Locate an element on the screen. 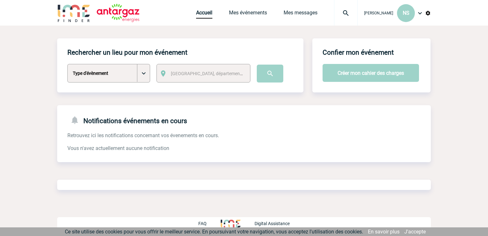  span: Ce site utilise des cookies pour vous offrir le meilleur service. En poursuivant votre navigation... is located at coordinates (214, 231).